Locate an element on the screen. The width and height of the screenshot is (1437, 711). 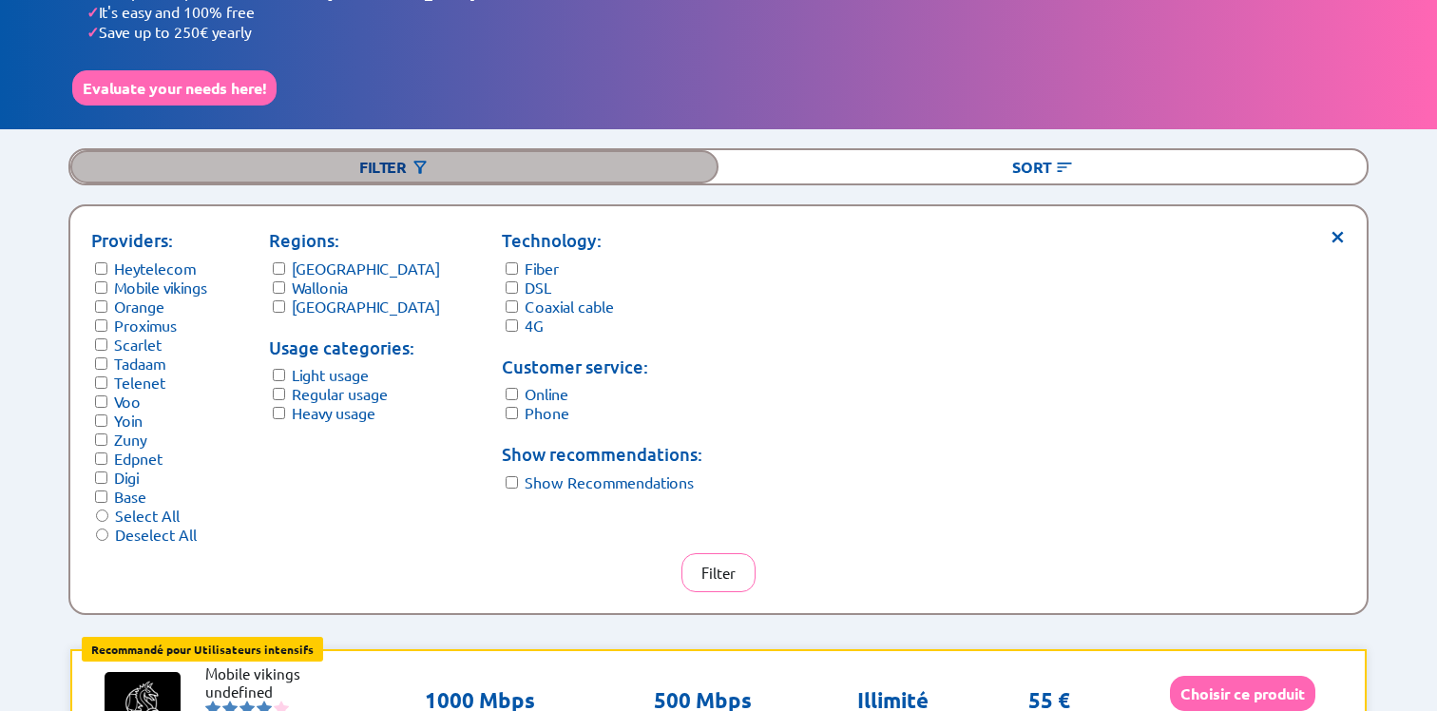
label: Tadaam is located at coordinates (140, 363).